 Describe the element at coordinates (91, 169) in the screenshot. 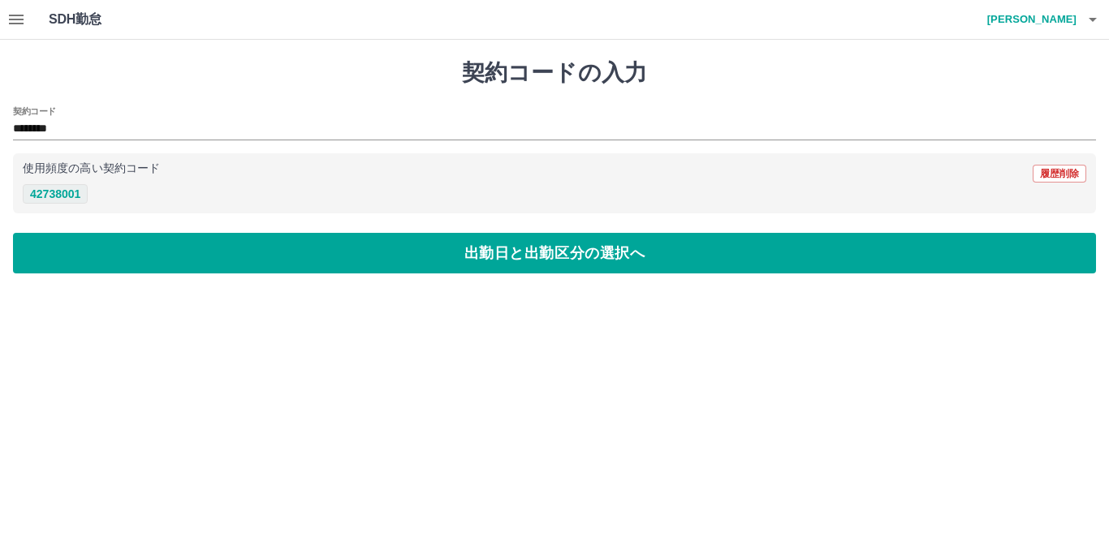

I see `p: 使用頻度の高い契約コード` at that location.